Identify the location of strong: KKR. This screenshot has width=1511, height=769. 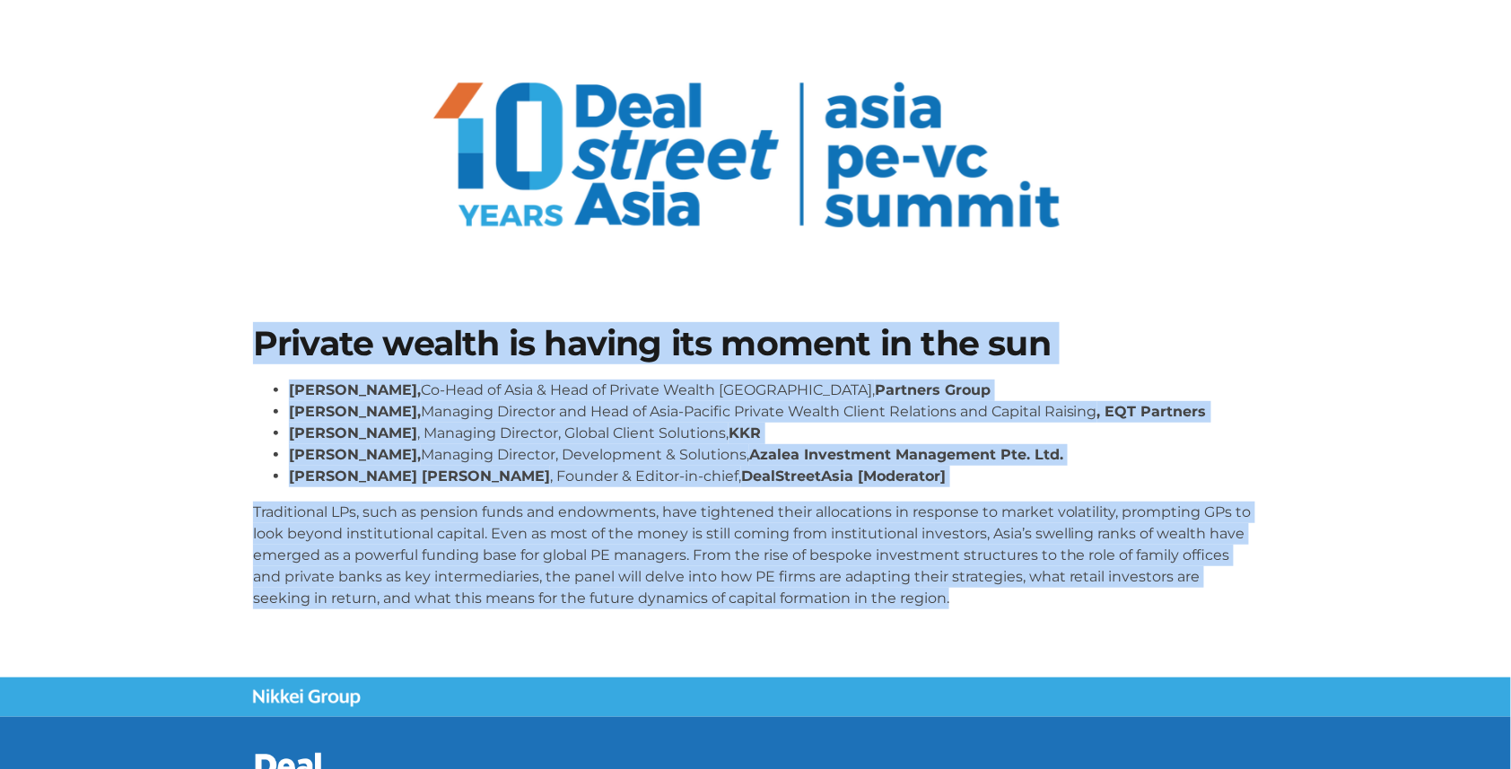
(745, 432).